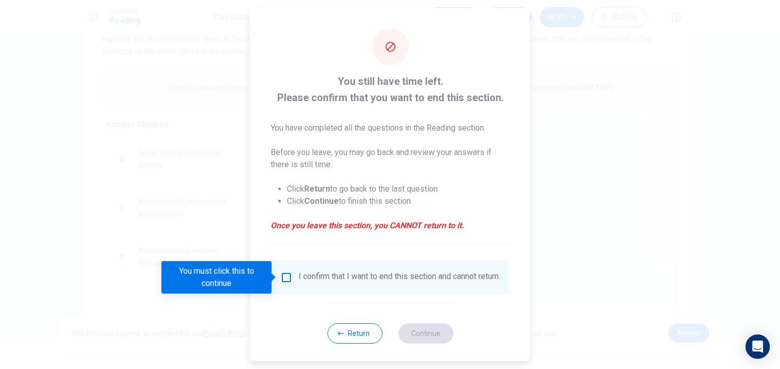 The width and height of the screenshot is (780, 369). What do you see at coordinates (390, 226) in the screenshot?
I see `em: Once you leave this section, you CANNOT return to it.` at bounding box center [390, 226].